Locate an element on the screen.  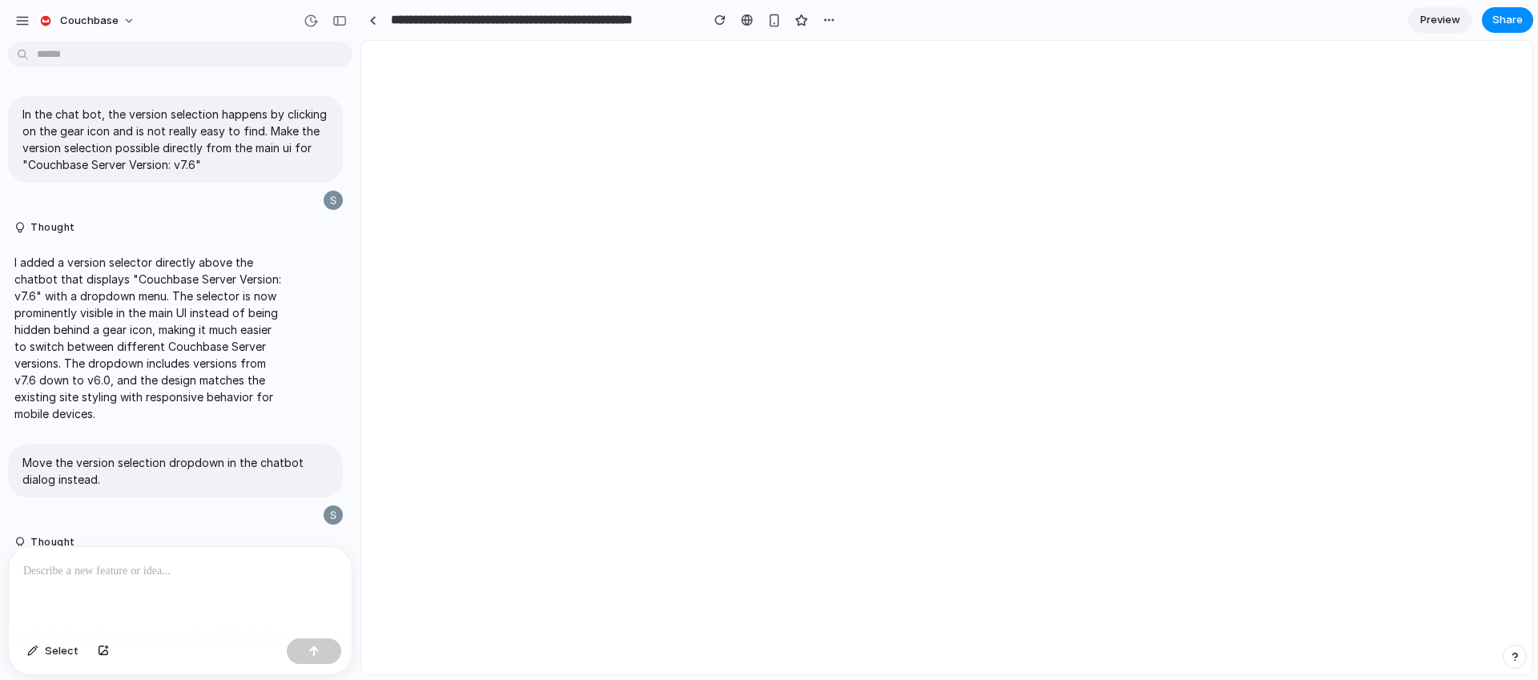
span: Share is located at coordinates (1507, 20).